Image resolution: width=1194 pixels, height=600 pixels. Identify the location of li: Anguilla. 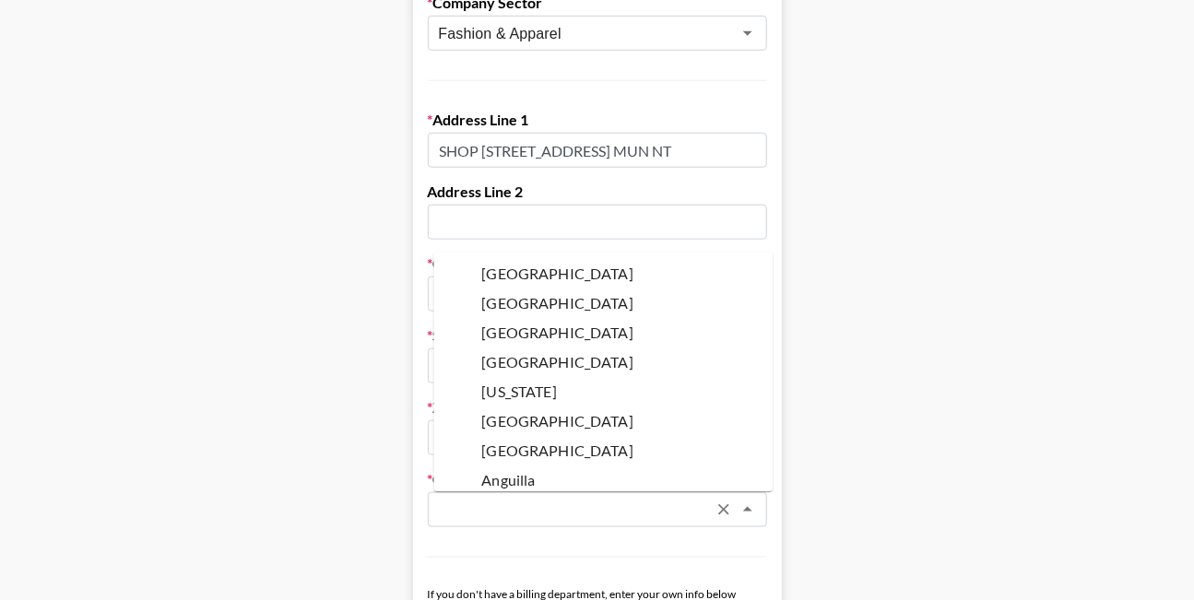
(603, 480).